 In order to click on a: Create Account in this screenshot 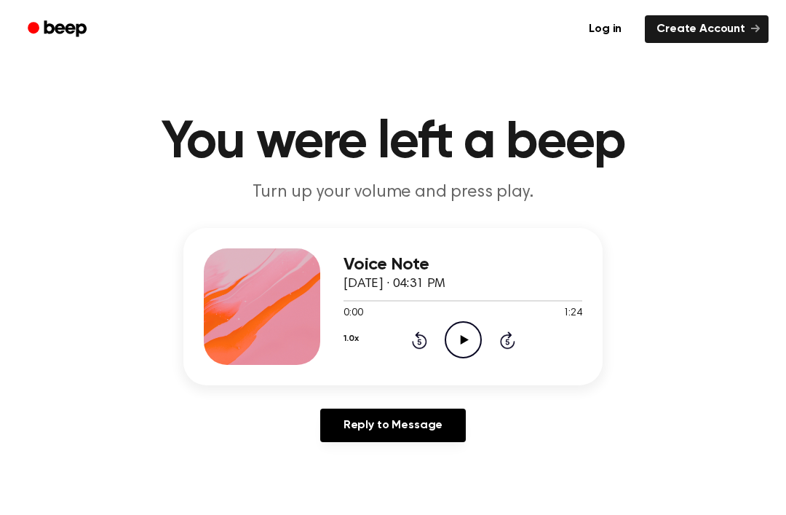, I will do `click(707, 29)`.